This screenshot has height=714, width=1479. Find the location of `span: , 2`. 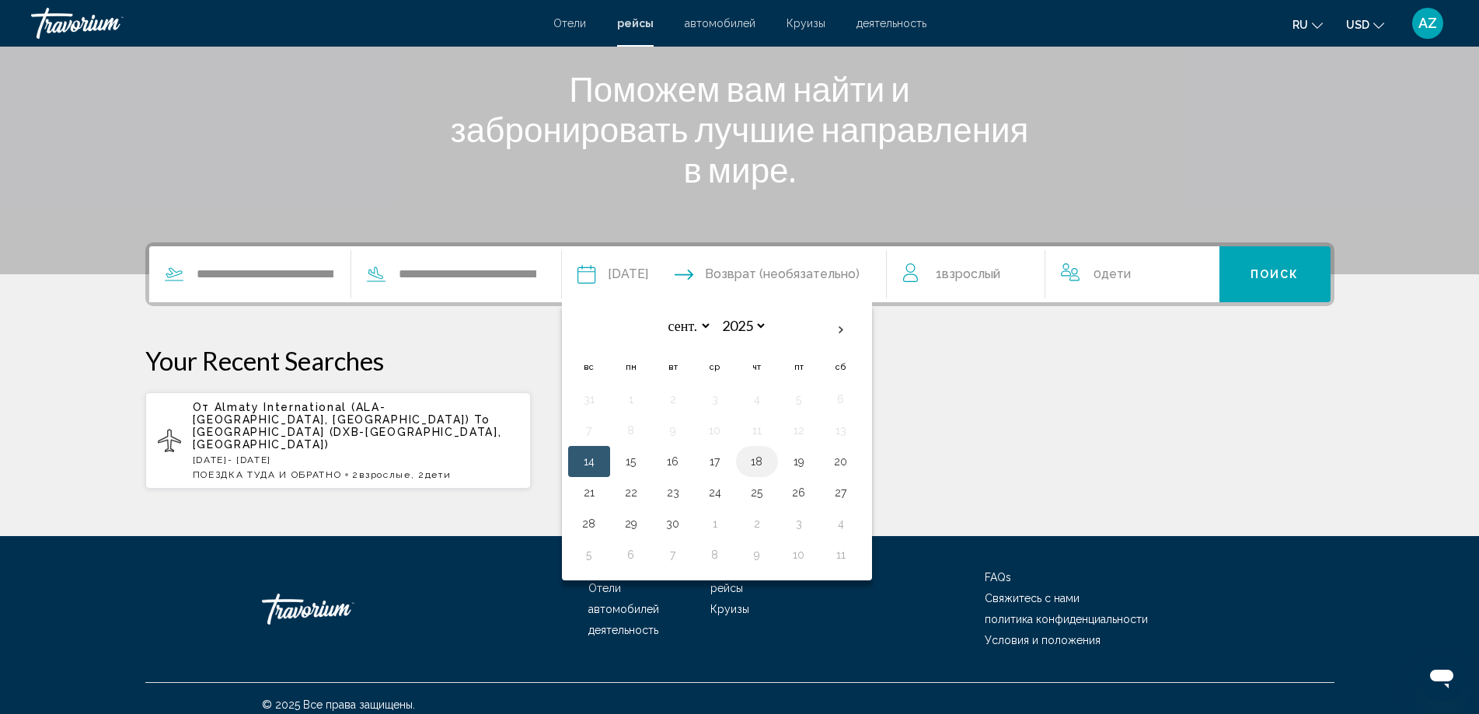

span: , 2 is located at coordinates (431, 475).